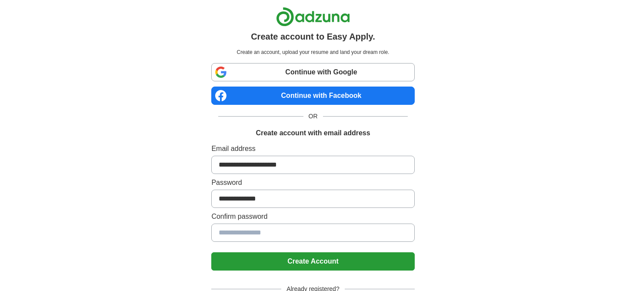 Image resolution: width=626 pixels, height=291 pixels. What do you see at coordinates (313, 149) in the screenshot?
I see `label: Email address` at bounding box center [313, 149].